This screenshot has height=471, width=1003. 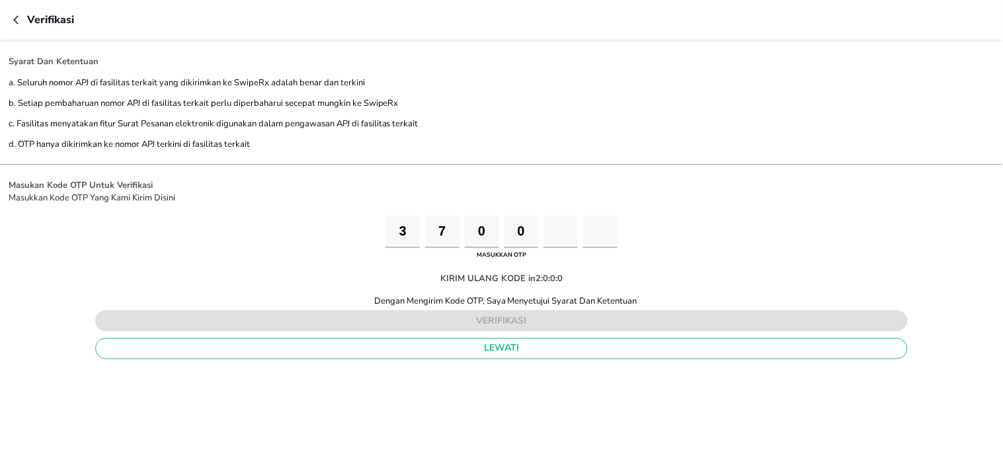 What do you see at coordinates (403, 231) in the screenshot?
I see `input: Please enter OTP character 1` at bounding box center [403, 231].